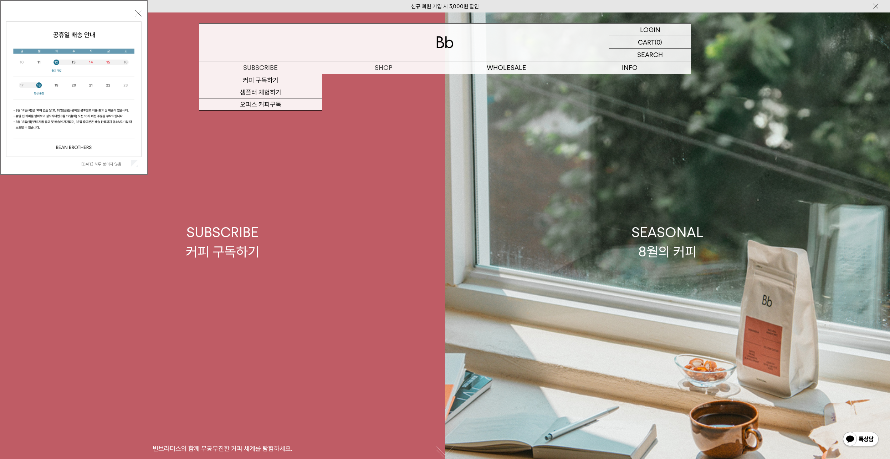  I want to click on p: SEARCH, so click(650, 55).